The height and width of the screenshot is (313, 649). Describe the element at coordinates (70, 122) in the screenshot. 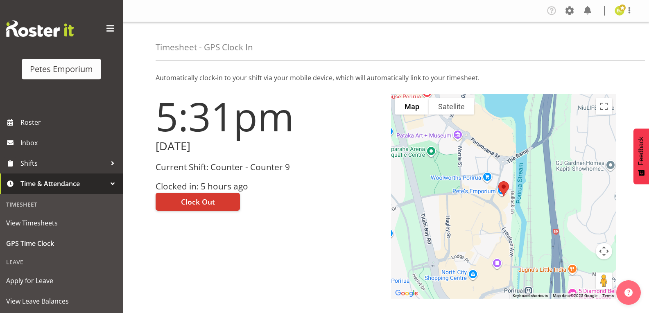

I see `span: Roster` at that location.